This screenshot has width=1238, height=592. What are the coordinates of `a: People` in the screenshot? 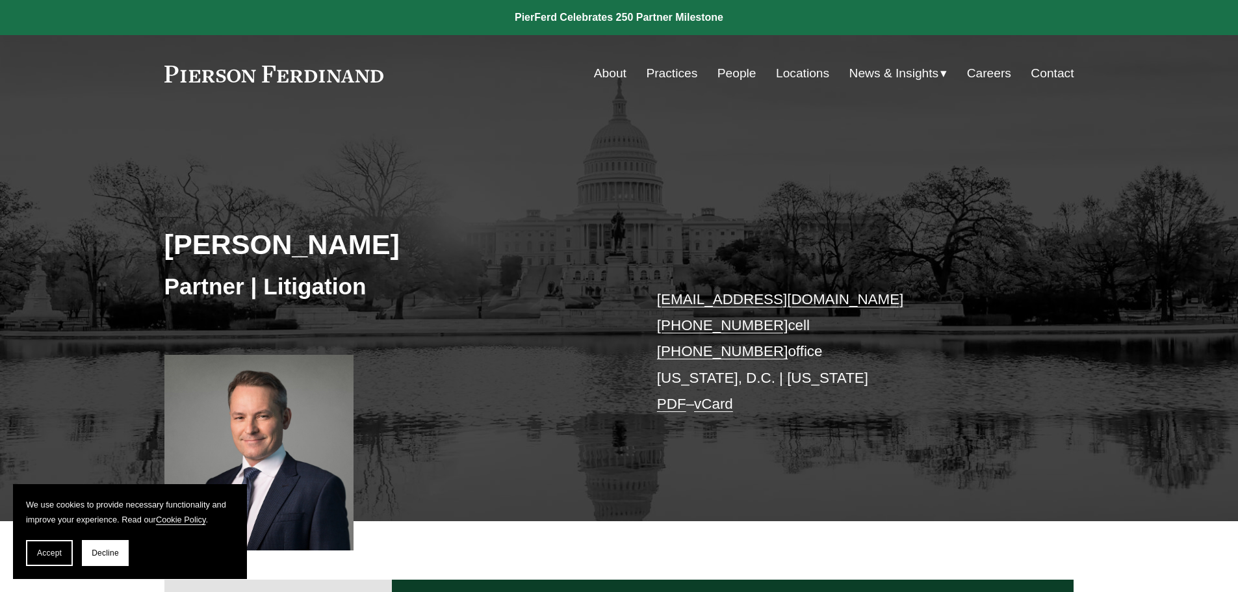 It's located at (737, 73).